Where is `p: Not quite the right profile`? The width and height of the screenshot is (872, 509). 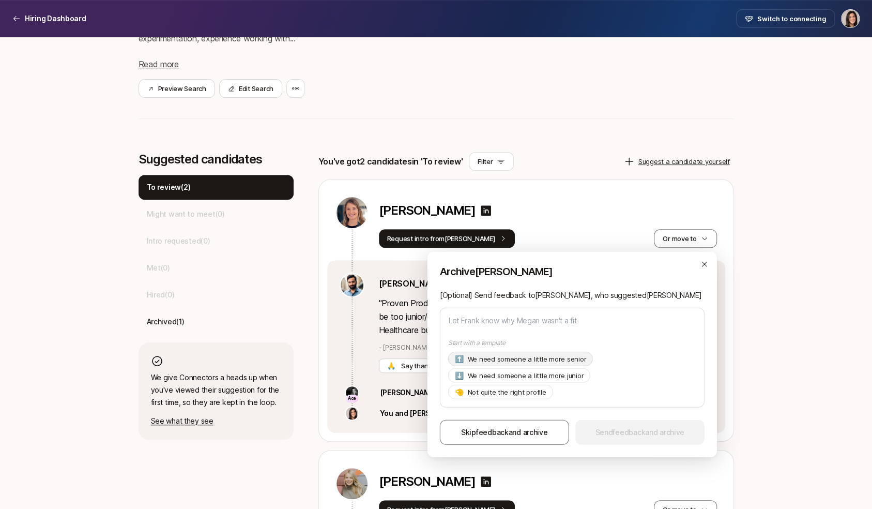
p: Not quite the right profile is located at coordinates (506, 392).